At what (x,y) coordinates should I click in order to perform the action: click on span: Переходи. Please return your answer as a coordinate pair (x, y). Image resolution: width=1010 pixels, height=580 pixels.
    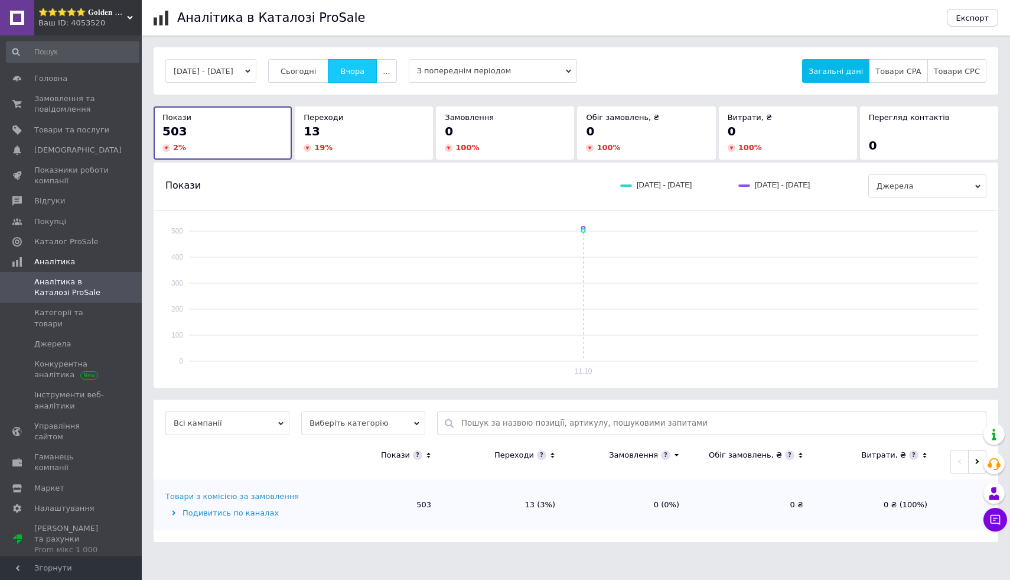
    Looking at the image, I should click on (323, 117).